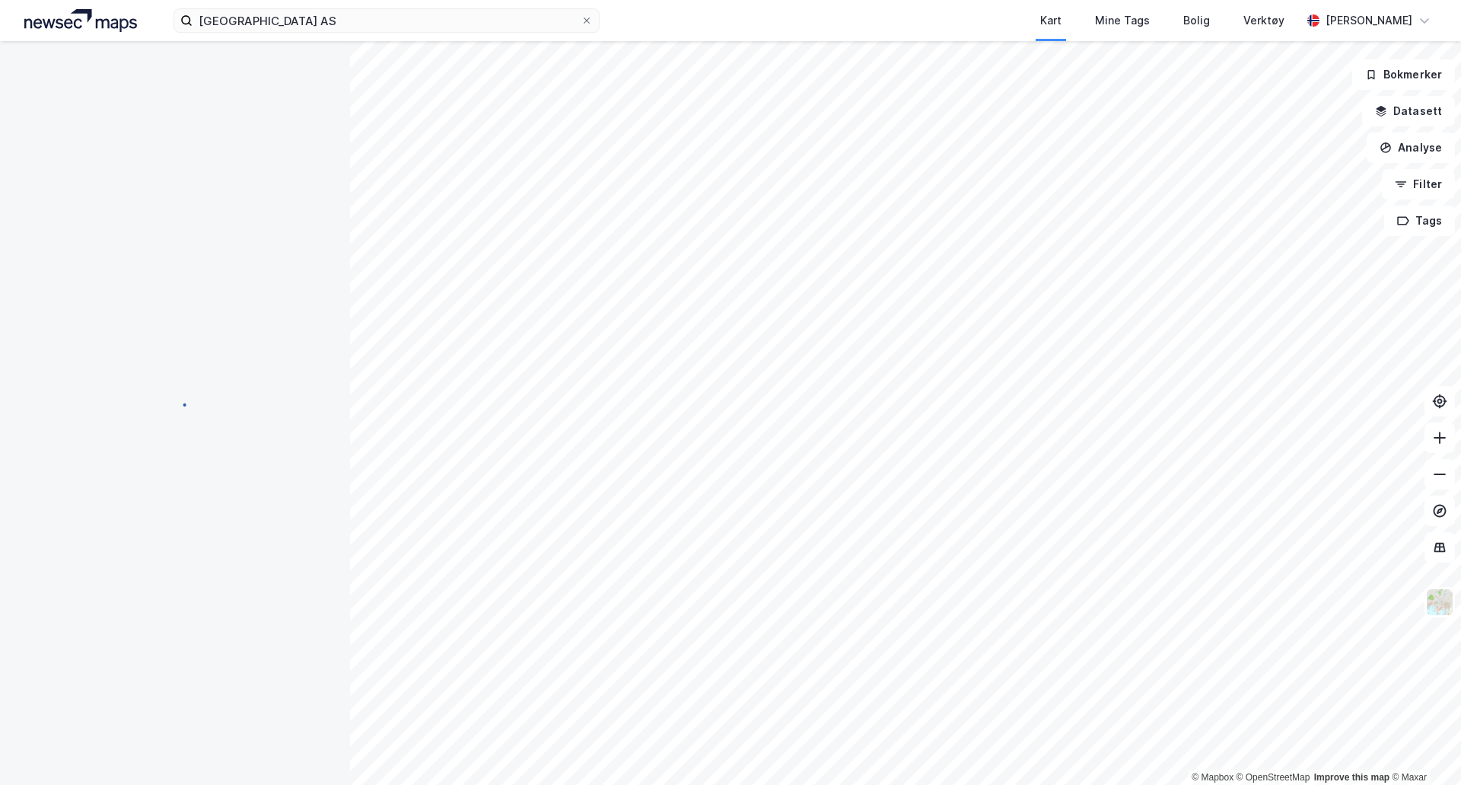  Describe the element at coordinates (1264, 21) in the screenshot. I see `div: Verktøy` at that location.